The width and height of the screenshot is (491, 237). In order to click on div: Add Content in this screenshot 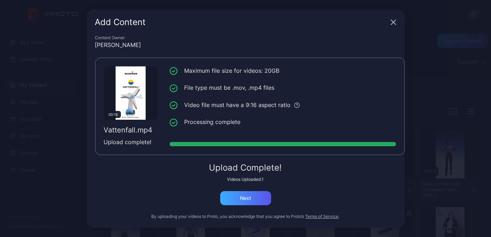, I will do `click(241, 22)`.